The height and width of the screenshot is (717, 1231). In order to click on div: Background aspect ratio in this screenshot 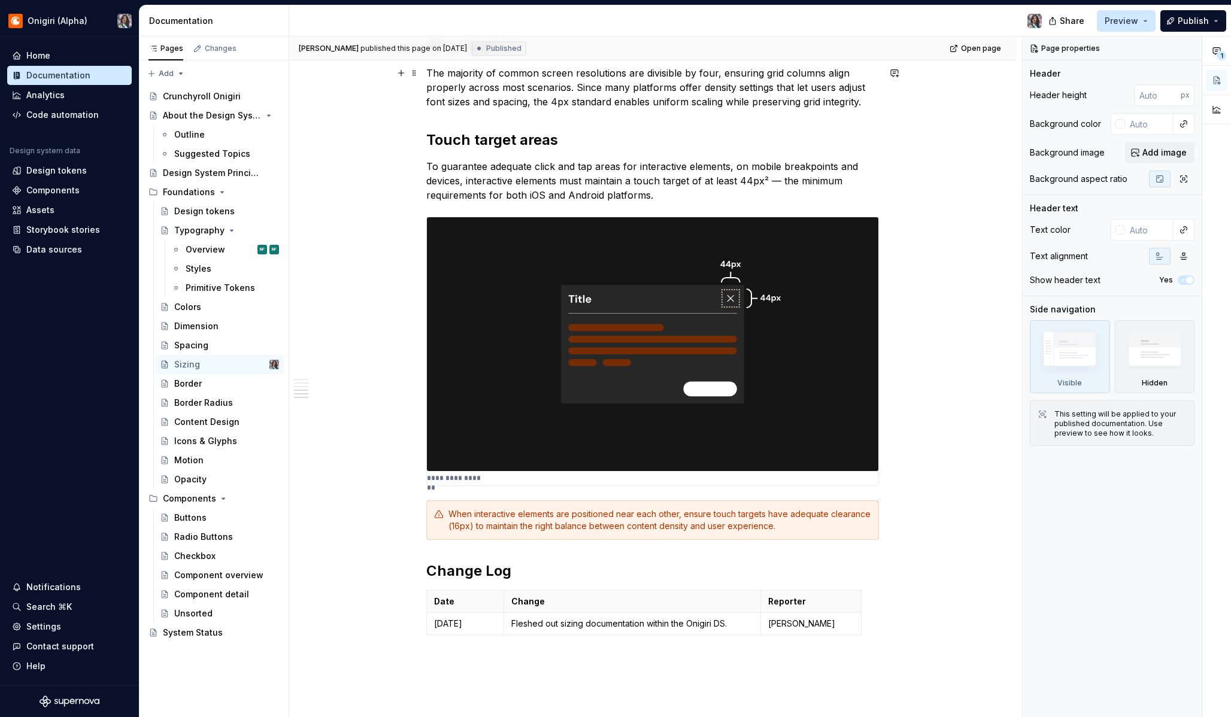, I will do `click(1078, 179)`.